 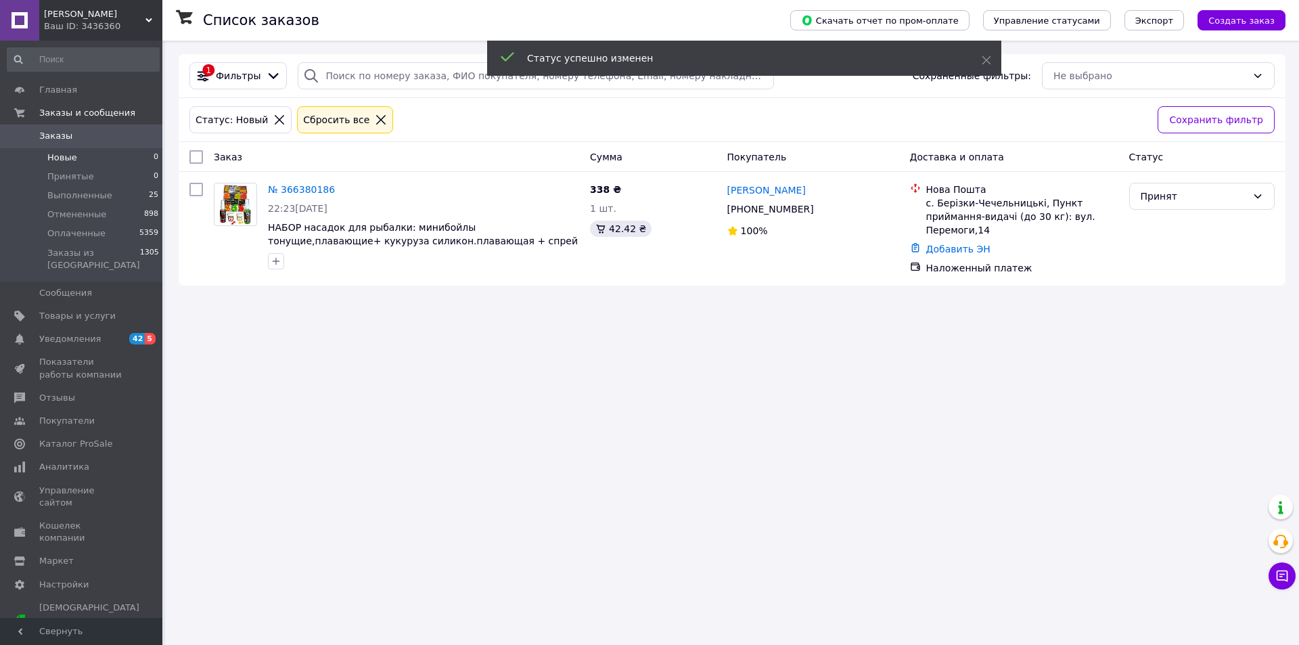 I want to click on span: Фильтры, so click(x=238, y=76).